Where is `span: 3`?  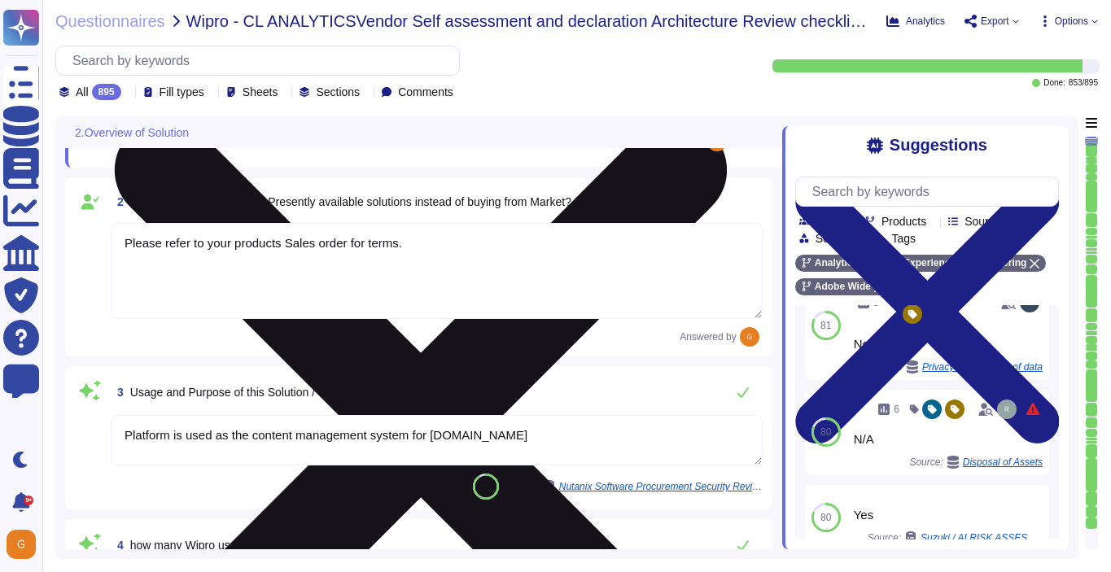
span: 3 is located at coordinates (117, 392).